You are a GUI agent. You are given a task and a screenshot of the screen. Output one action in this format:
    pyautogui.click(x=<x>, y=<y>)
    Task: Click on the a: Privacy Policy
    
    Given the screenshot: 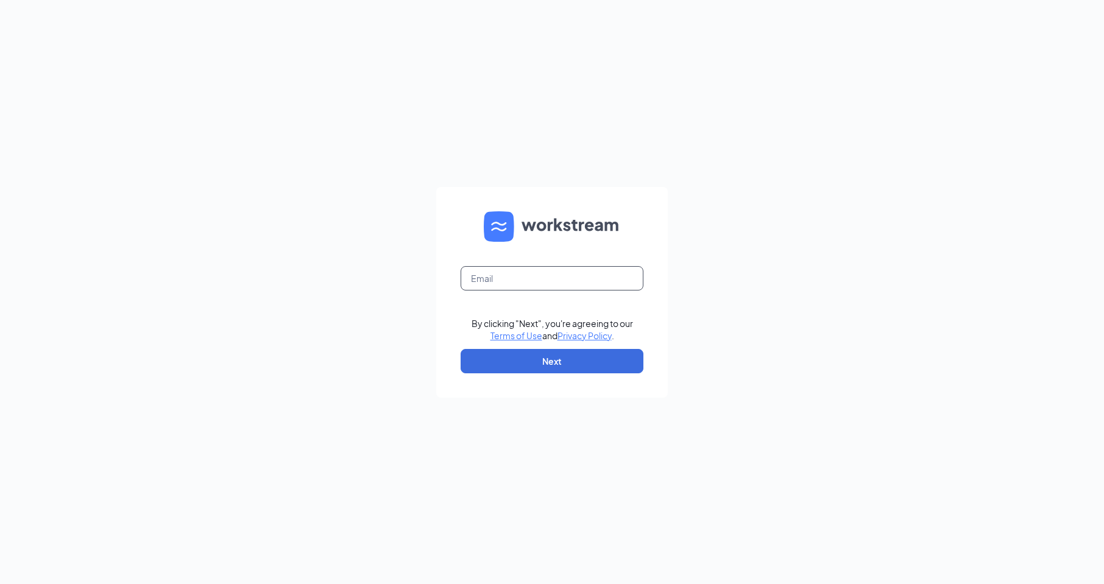 What is the action you would take?
    pyautogui.click(x=584, y=336)
    